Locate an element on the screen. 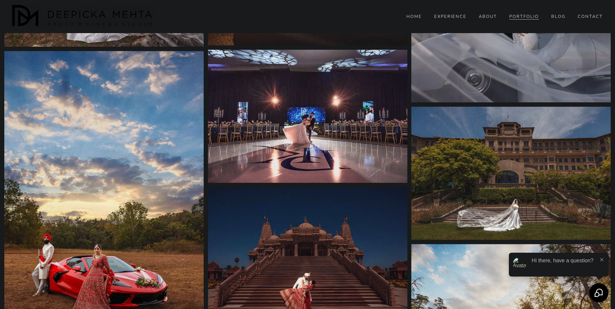 The image size is (615, 309). a: HOME is located at coordinates (414, 17).